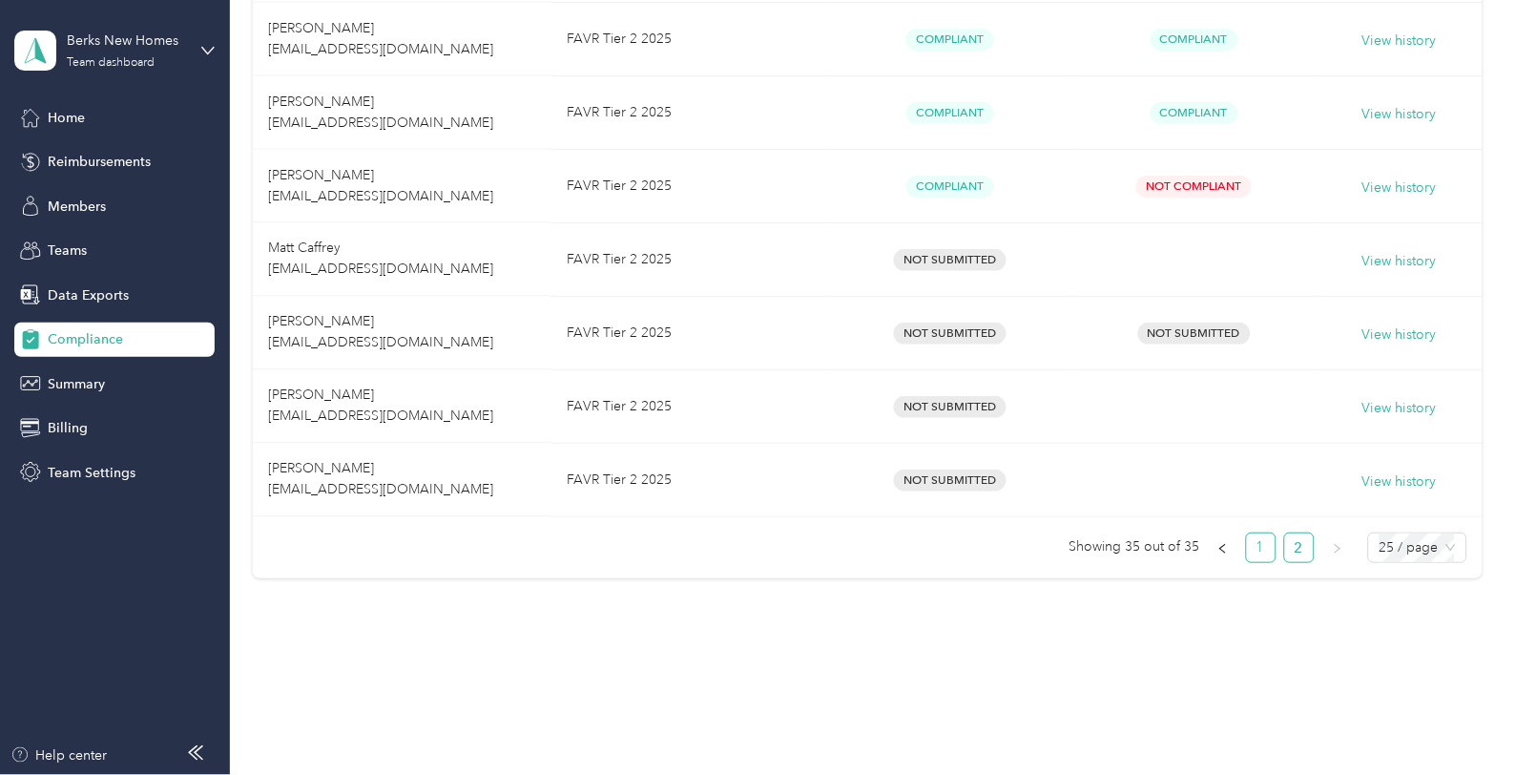 The width and height of the screenshot is (1515, 775). I want to click on button: right, so click(1338, 548).